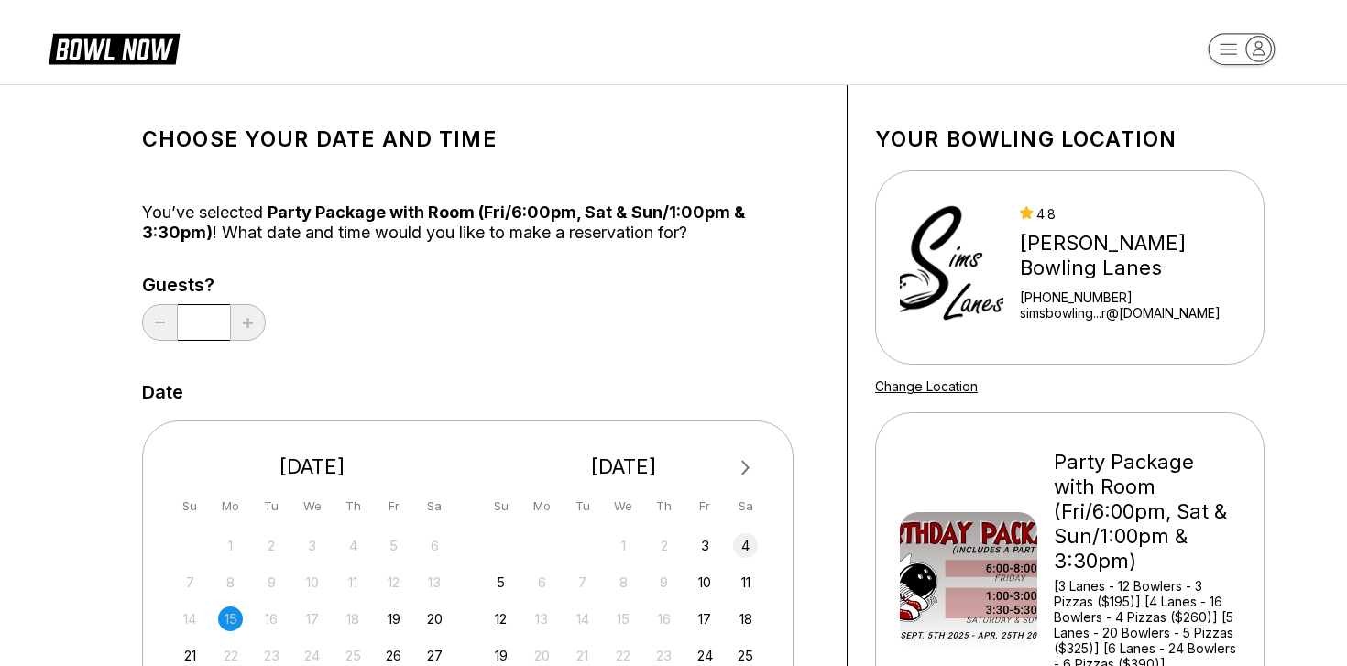 This screenshot has width=1347, height=666. What do you see at coordinates (663, 618) in the screenshot?
I see `div: Not available Thursday, October 16th, 2025` at bounding box center [663, 618].